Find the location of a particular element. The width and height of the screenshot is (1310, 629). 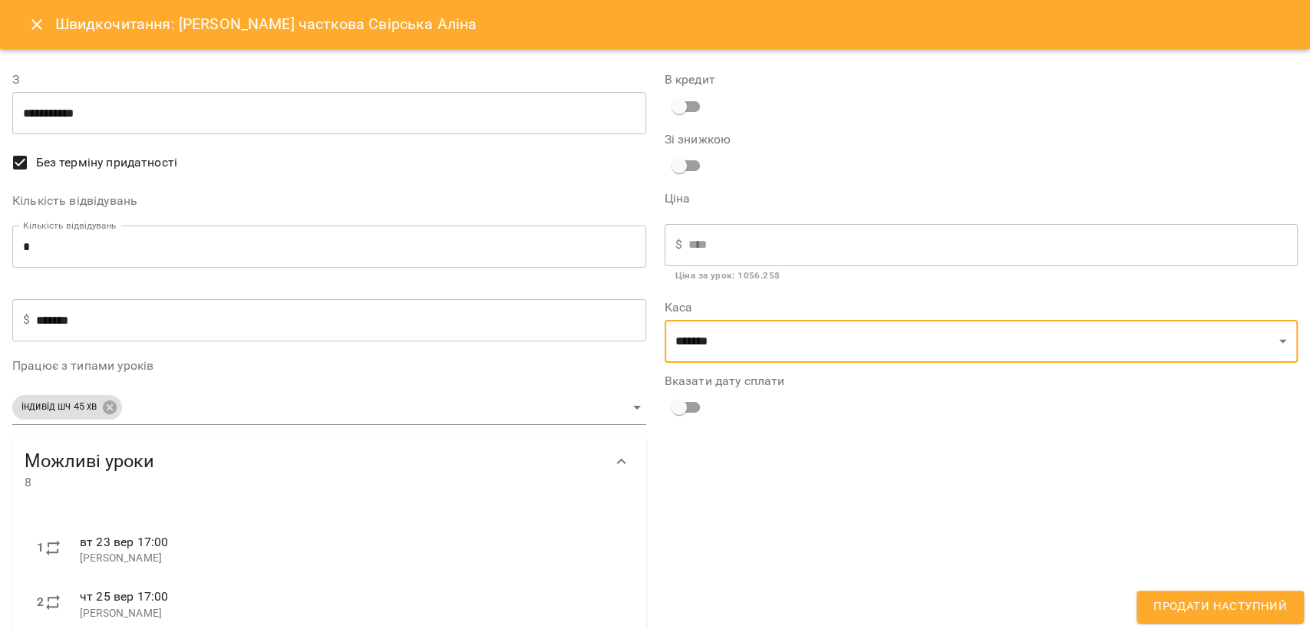

span: Без терміну придатності is located at coordinates (107, 163).